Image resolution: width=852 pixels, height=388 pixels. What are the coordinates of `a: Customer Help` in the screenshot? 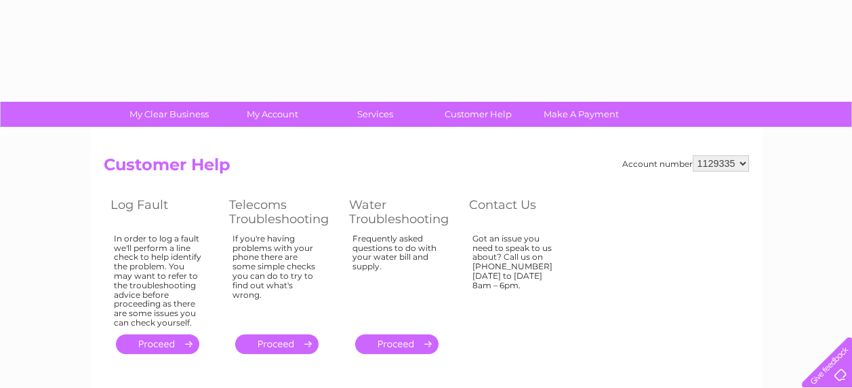 It's located at (478, 114).